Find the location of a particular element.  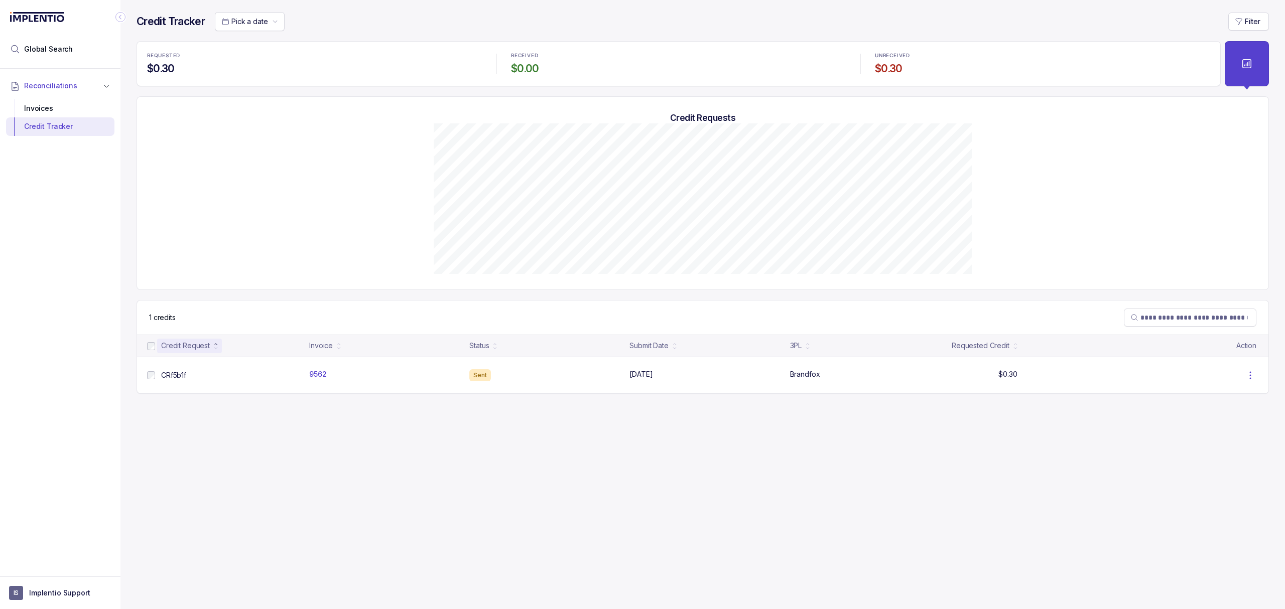

span: User initials is located at coordinates (16, 593).